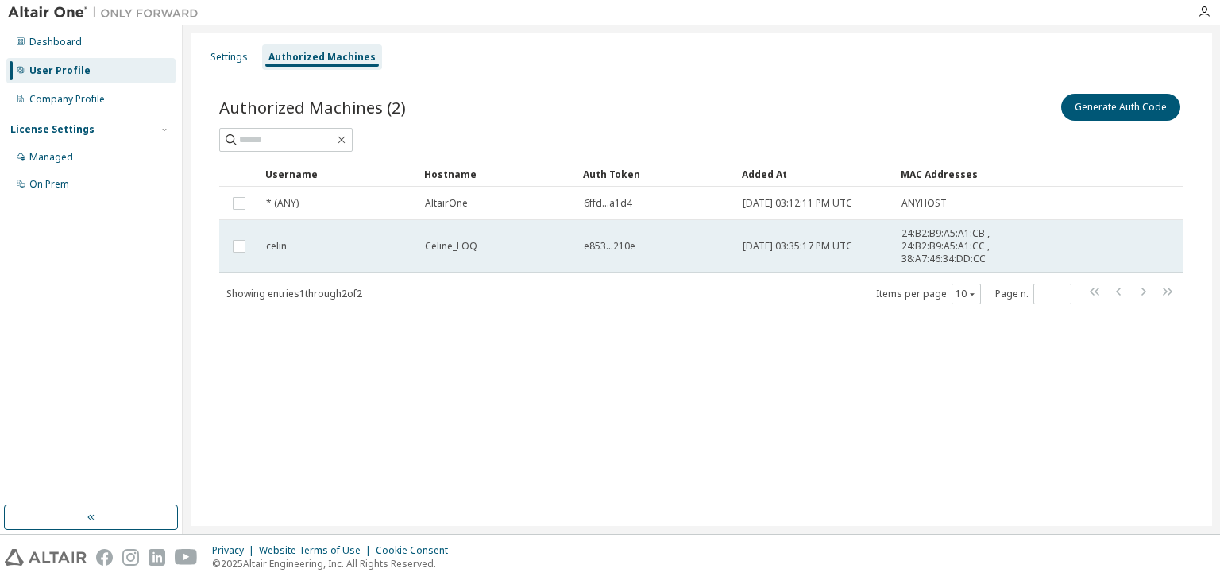 This screenshot has width=1220, height=580. I want to click on div: Auth Token, so click(656, 174).